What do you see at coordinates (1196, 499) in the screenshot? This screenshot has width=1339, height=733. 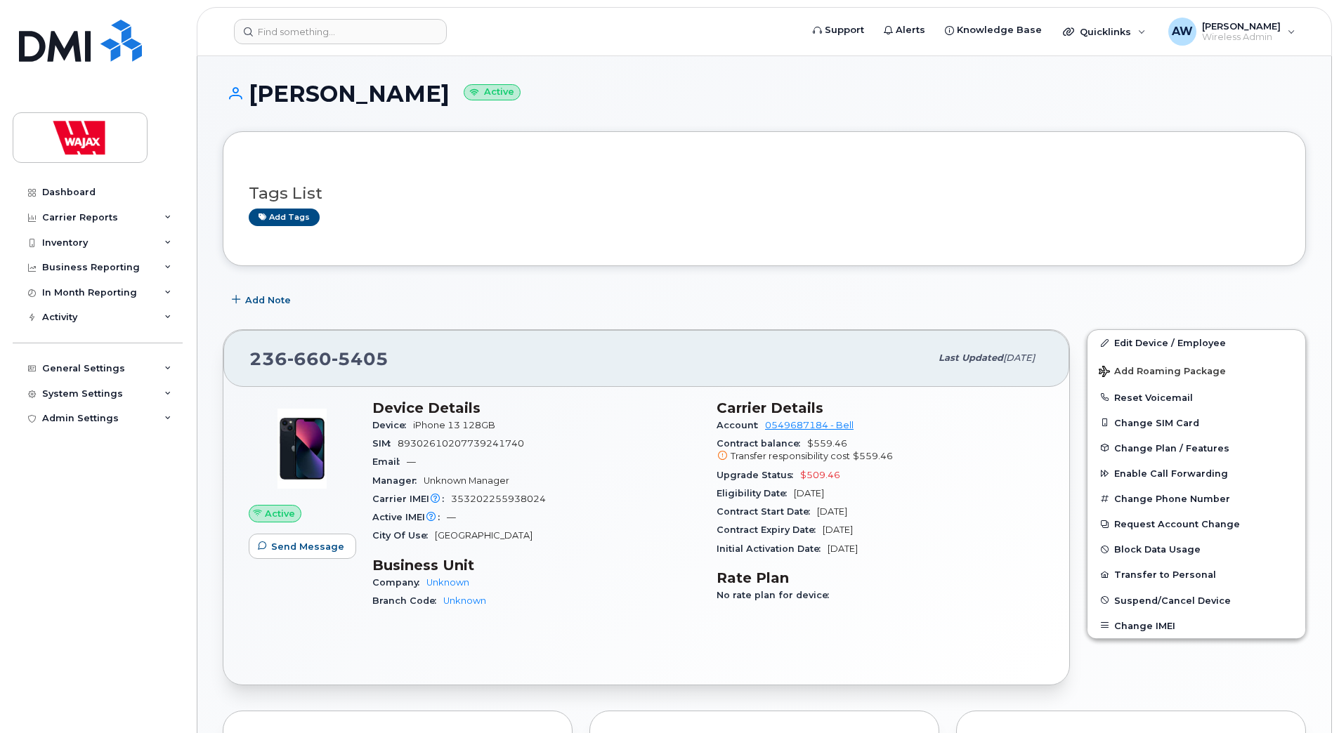 I see `button: Change Phone Number` at bounding box center [1196, 499].